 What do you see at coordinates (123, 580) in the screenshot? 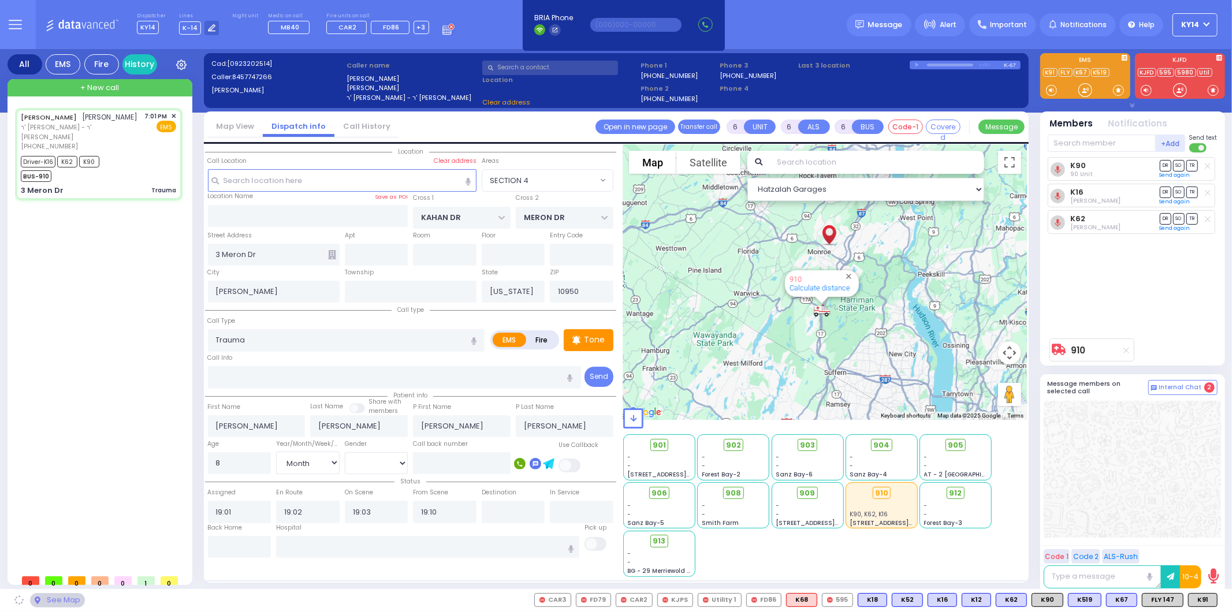
I see `span: 0` at bounding box center [123, 580].